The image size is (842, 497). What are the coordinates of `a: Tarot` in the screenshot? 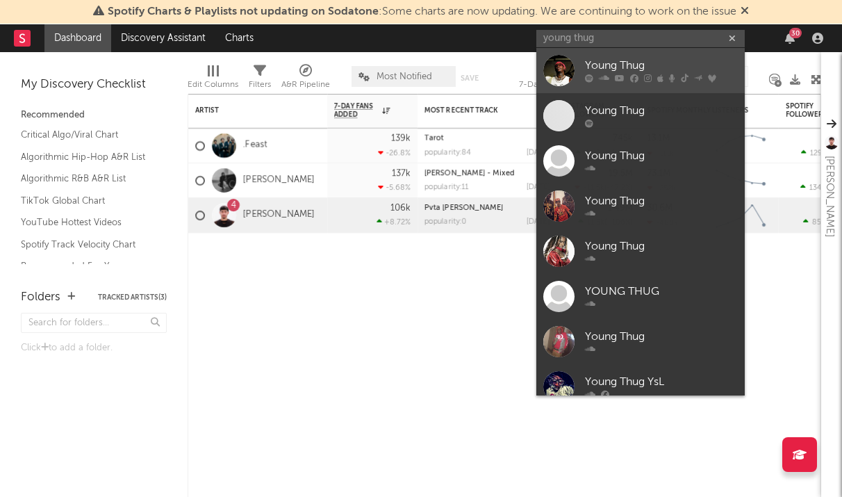 It's located at (434, 138).